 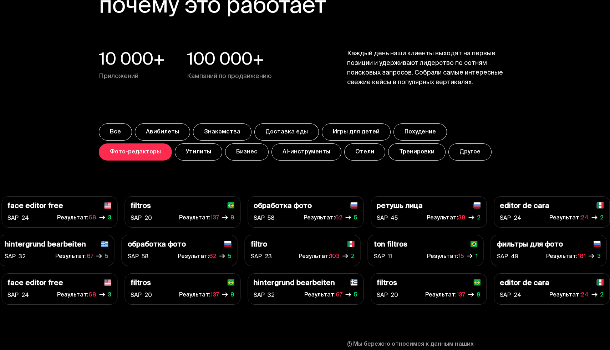 What do you see at coordinates (391, 245) in the screenshot?
I see `p: ton filtros` at bounding box center [391, 245].